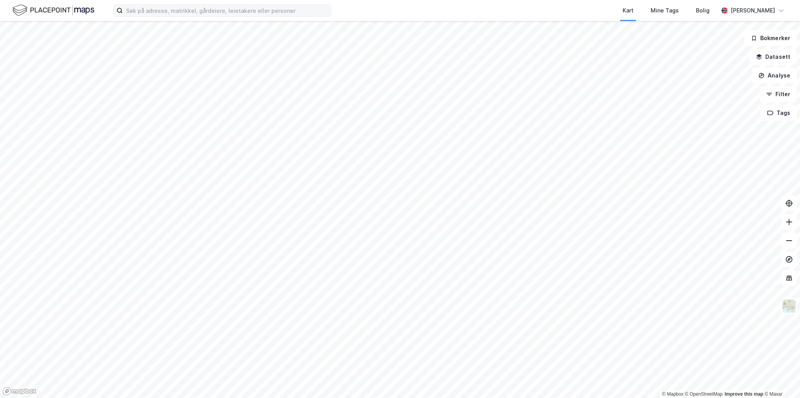 This screenshot has height=398, width=800. What do you see at coordinates (19, 391) in the screenshot?
I see `a: Mapbox homepage` at bounding box center [19, 391].